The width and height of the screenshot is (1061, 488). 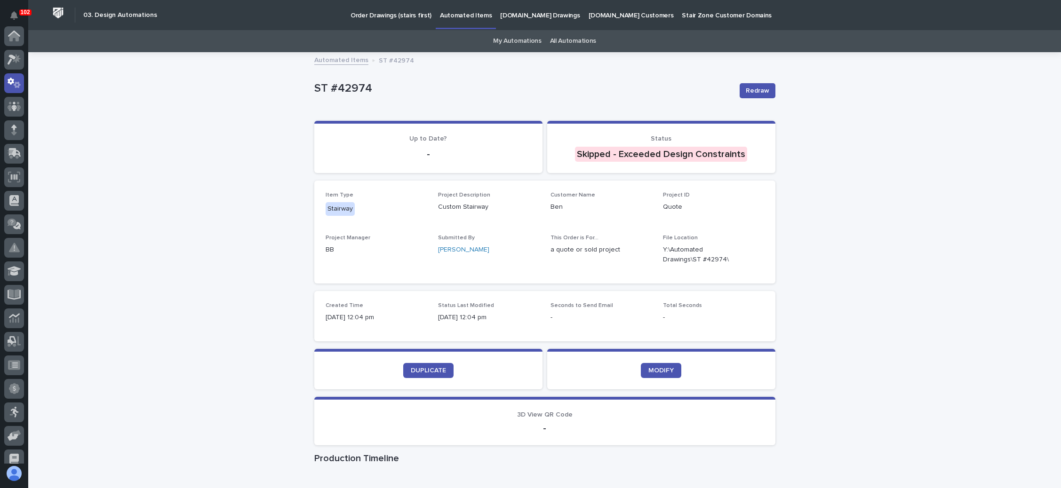 What do you see at coordinates (601, 207) in the screenshot?
I see `p: Ben` at bounding box center [601, 207].